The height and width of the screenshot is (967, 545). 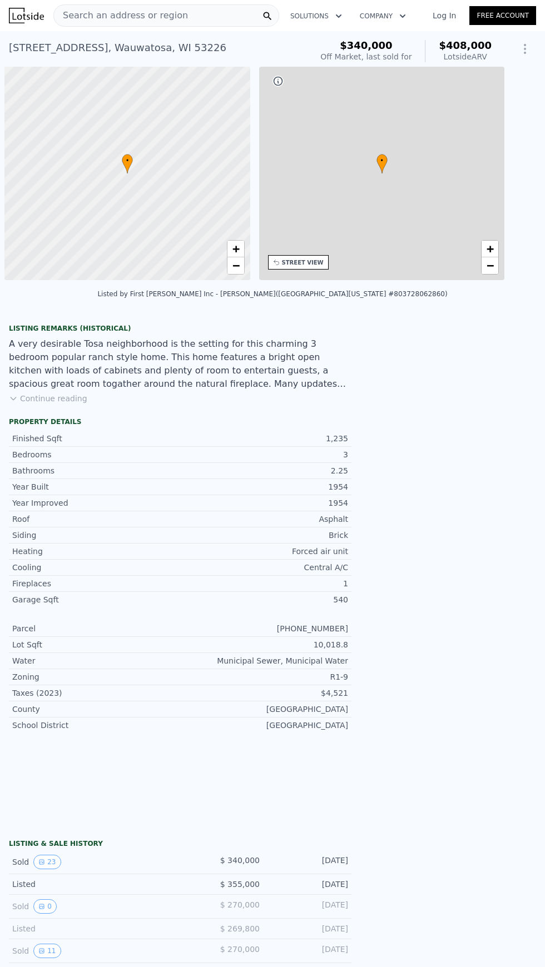 What do you see at coordinates (264, 535) in the screenshot?
I see `div: Brick` at bounding box center [264, 535].